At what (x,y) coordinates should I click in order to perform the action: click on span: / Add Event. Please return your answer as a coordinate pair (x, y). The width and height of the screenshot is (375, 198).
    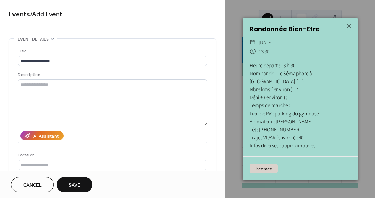
    Looking at the image, I should click on (46, 14).